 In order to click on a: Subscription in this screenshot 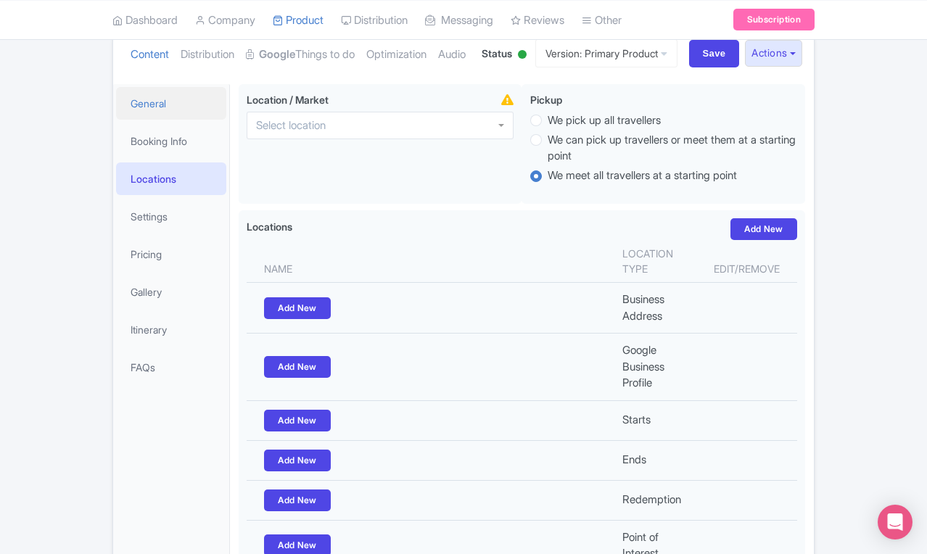, I will do `click(774, 20)`.